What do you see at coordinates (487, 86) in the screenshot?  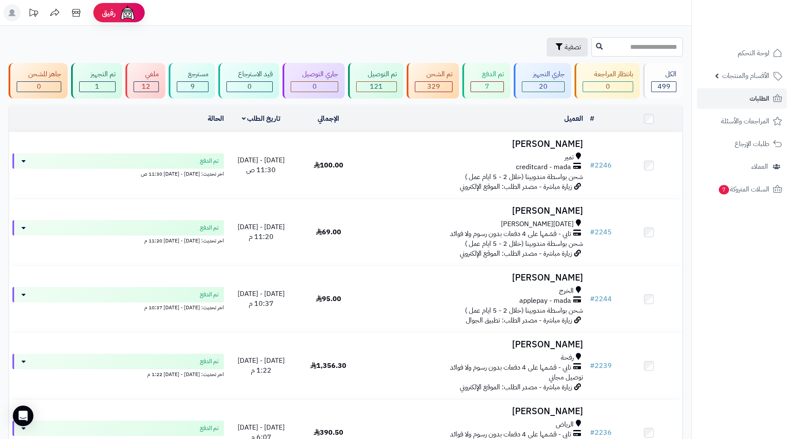 I see `div: 7` at bounding box center [487, 86].